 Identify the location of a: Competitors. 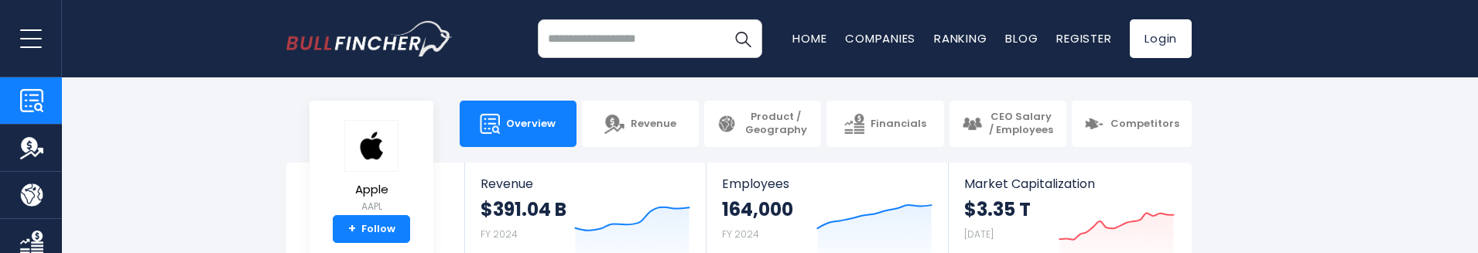
(1132, 124).